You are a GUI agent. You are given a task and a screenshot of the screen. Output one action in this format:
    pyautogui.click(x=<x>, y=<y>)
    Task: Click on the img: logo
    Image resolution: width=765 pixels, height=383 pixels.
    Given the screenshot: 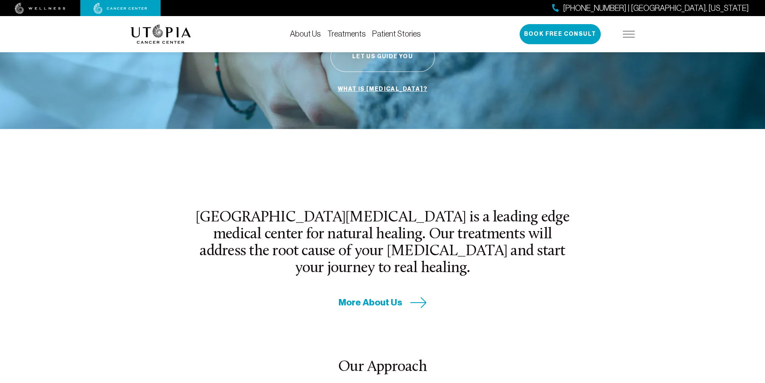 What is the action you would take?
    pyautogui.click(x=161, y=34)
    